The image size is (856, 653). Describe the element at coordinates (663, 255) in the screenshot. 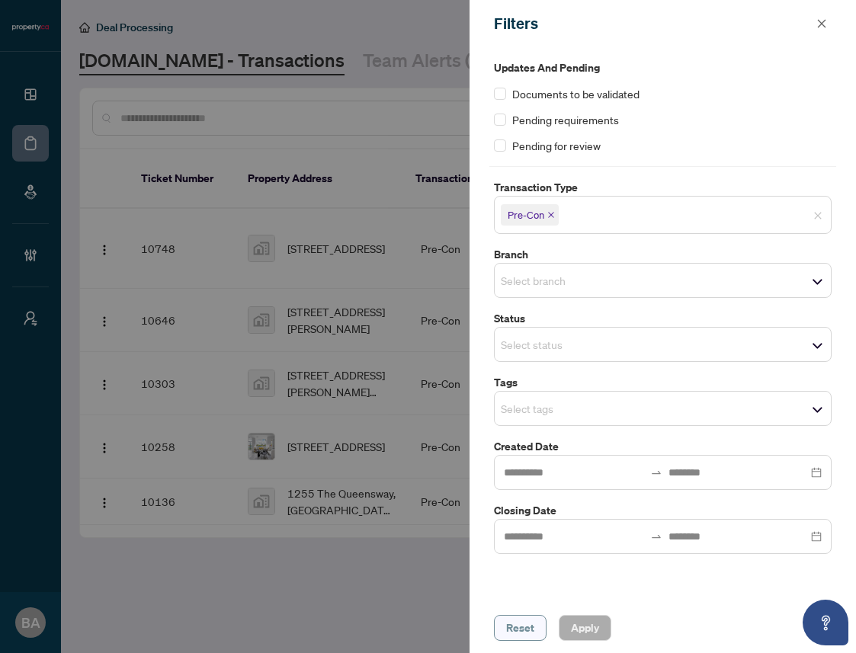

I see `label: Branch` at that location.